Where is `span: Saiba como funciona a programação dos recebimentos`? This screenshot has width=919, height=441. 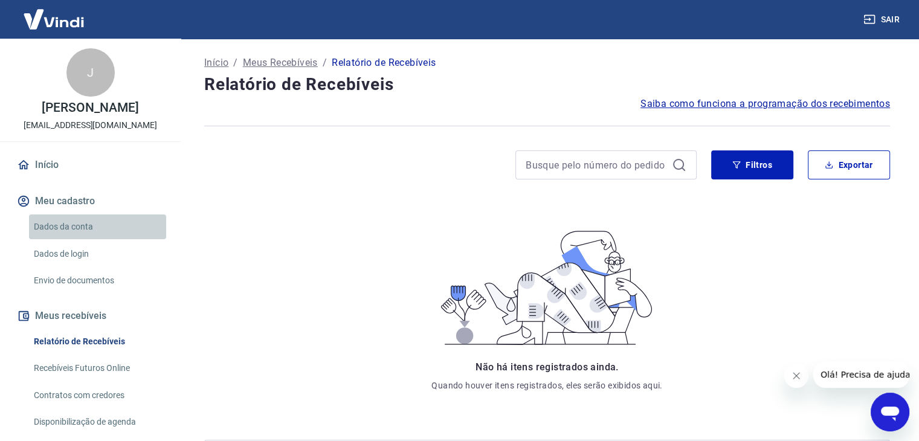 span: Saiba como funciona a programação dos recebimentos is located at coordinates (765, 104).